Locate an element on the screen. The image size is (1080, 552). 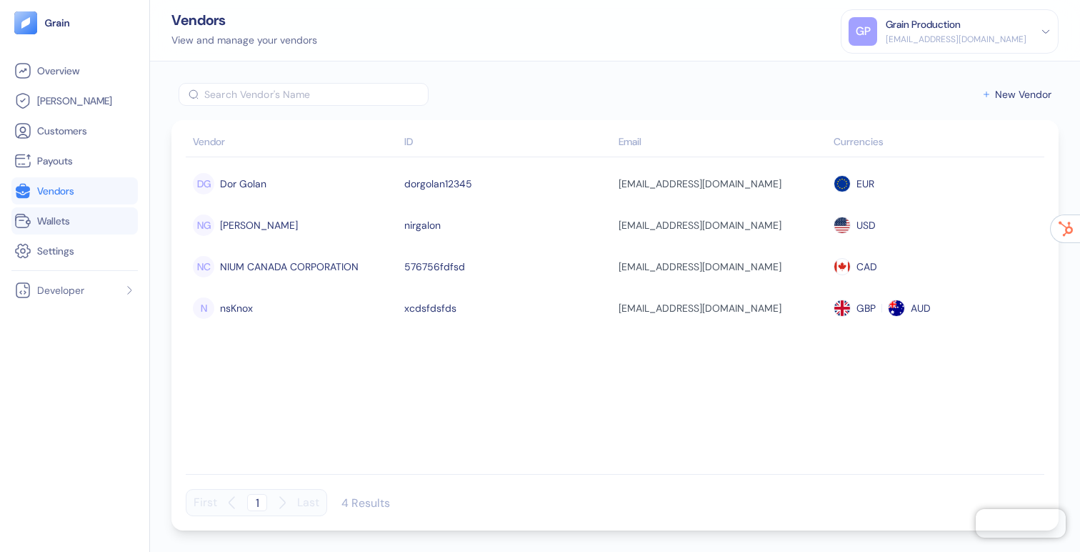
span: AUD is located at coordinates (921, 308).